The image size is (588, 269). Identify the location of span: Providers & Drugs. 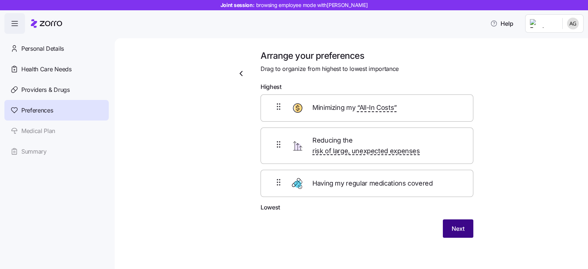
(46, 90).